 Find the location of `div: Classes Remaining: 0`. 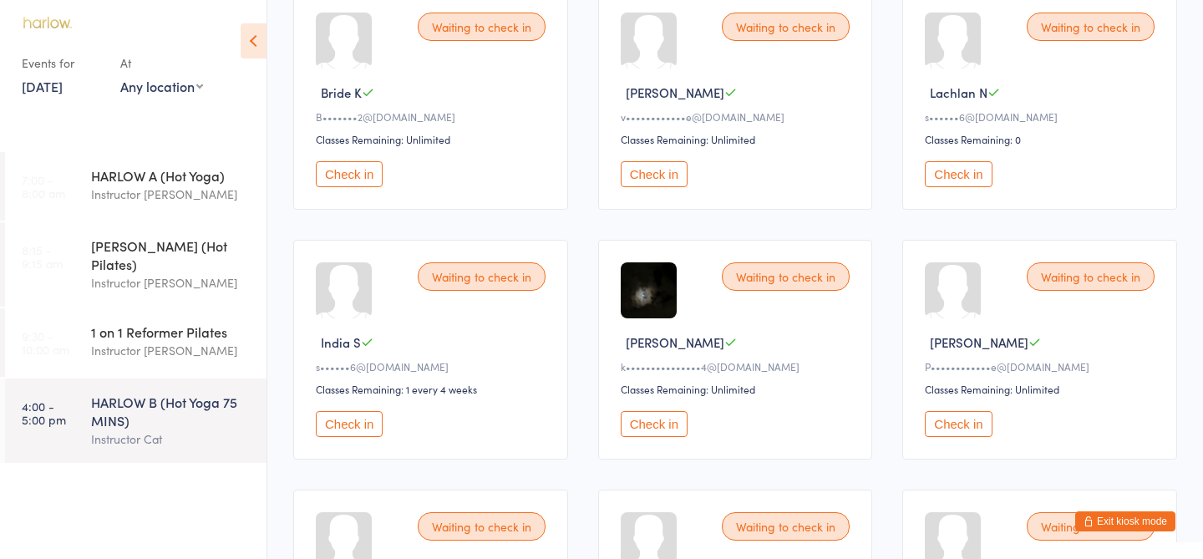

div: Classes Remaining: 0 is located at coordinates (1042, 139).